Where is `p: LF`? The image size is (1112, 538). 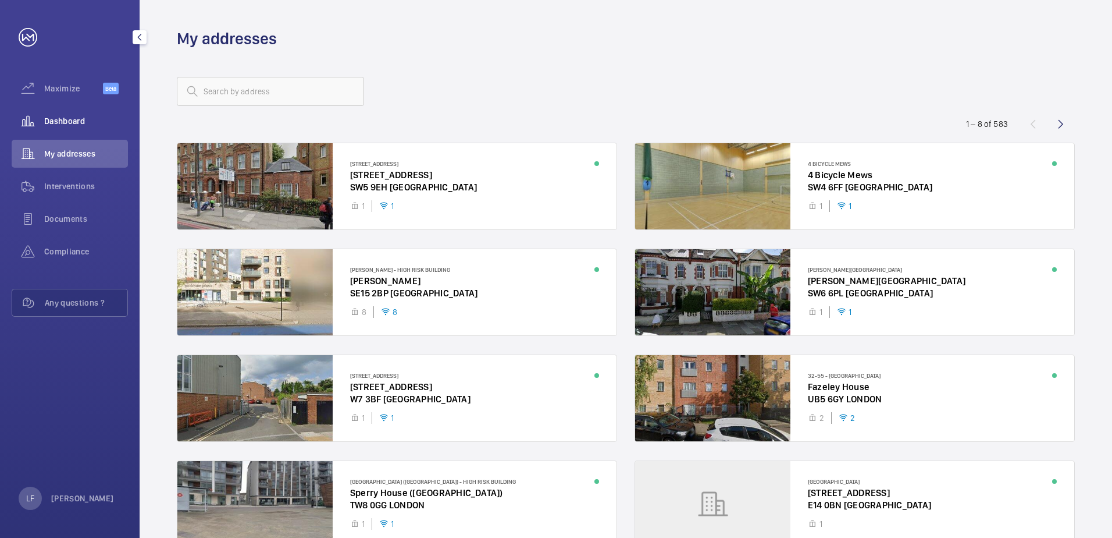
p: LF is located at coordinates (30, 498).